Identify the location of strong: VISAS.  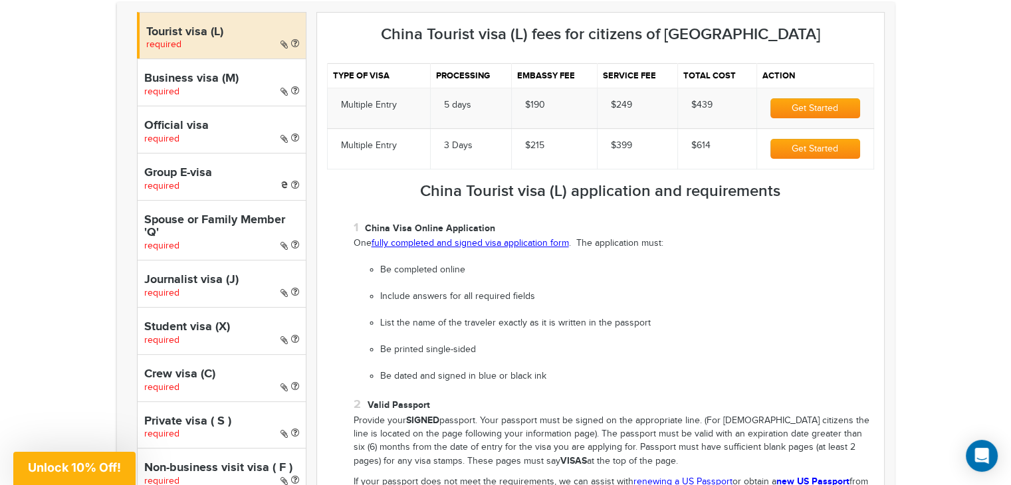
(573, 460).